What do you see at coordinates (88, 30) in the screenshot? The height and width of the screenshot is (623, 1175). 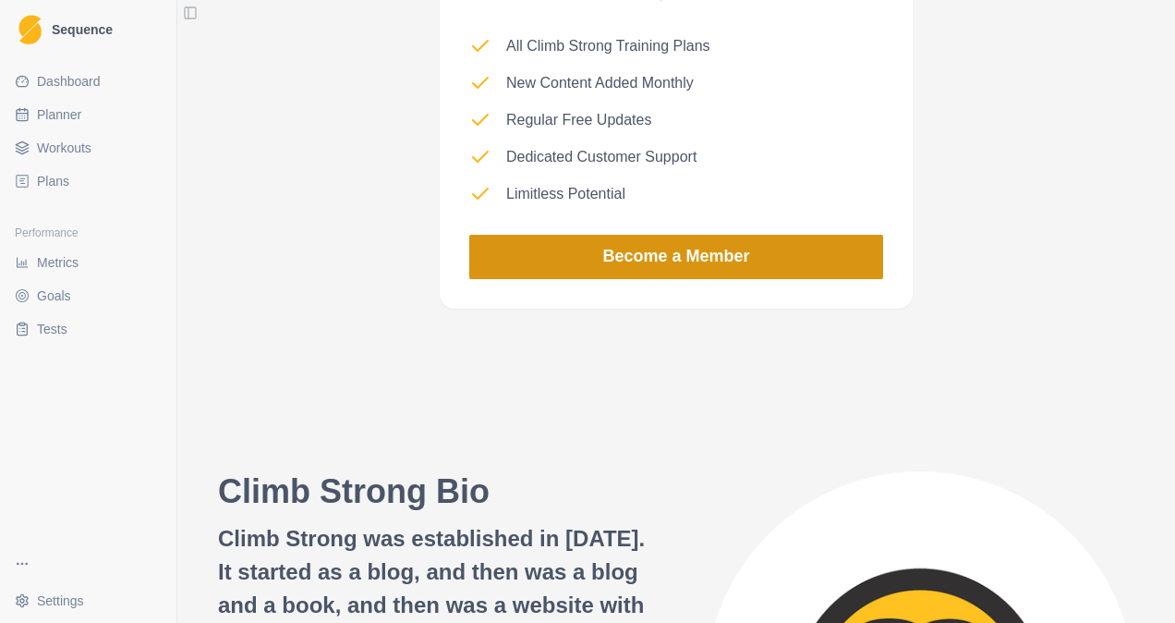 I see `a: LogoSequence` at bounding box center [88, 30].